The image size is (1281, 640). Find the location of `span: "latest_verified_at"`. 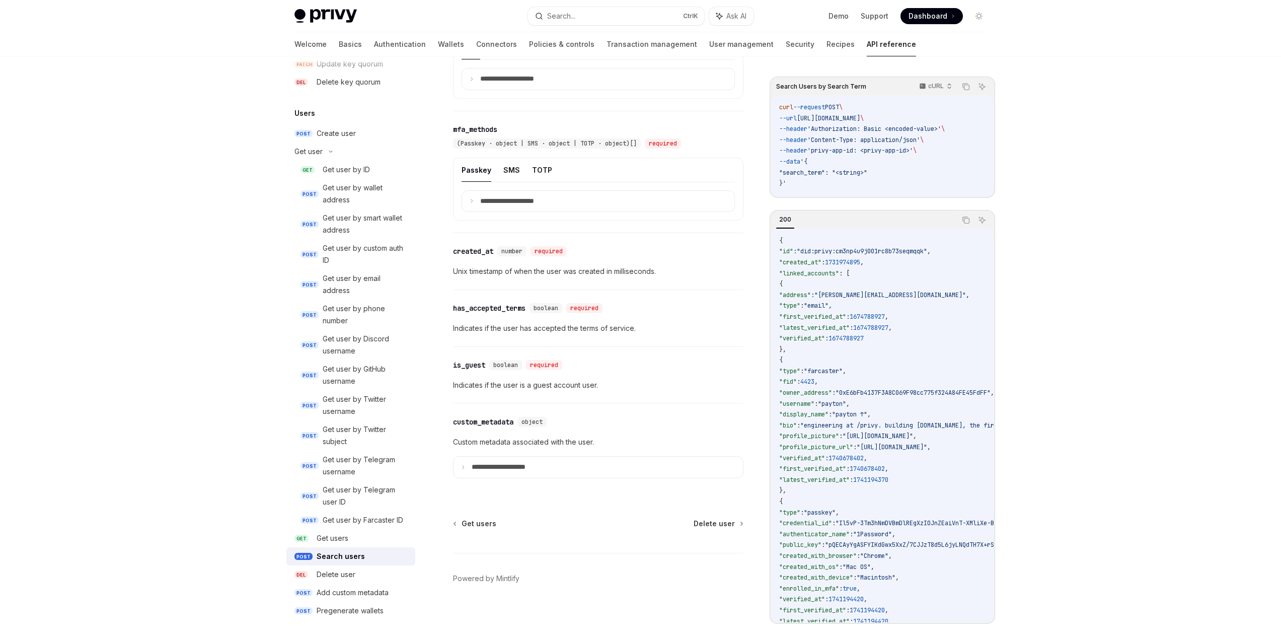

span: "latest_verified_at" is located at coordinates (814, 479).